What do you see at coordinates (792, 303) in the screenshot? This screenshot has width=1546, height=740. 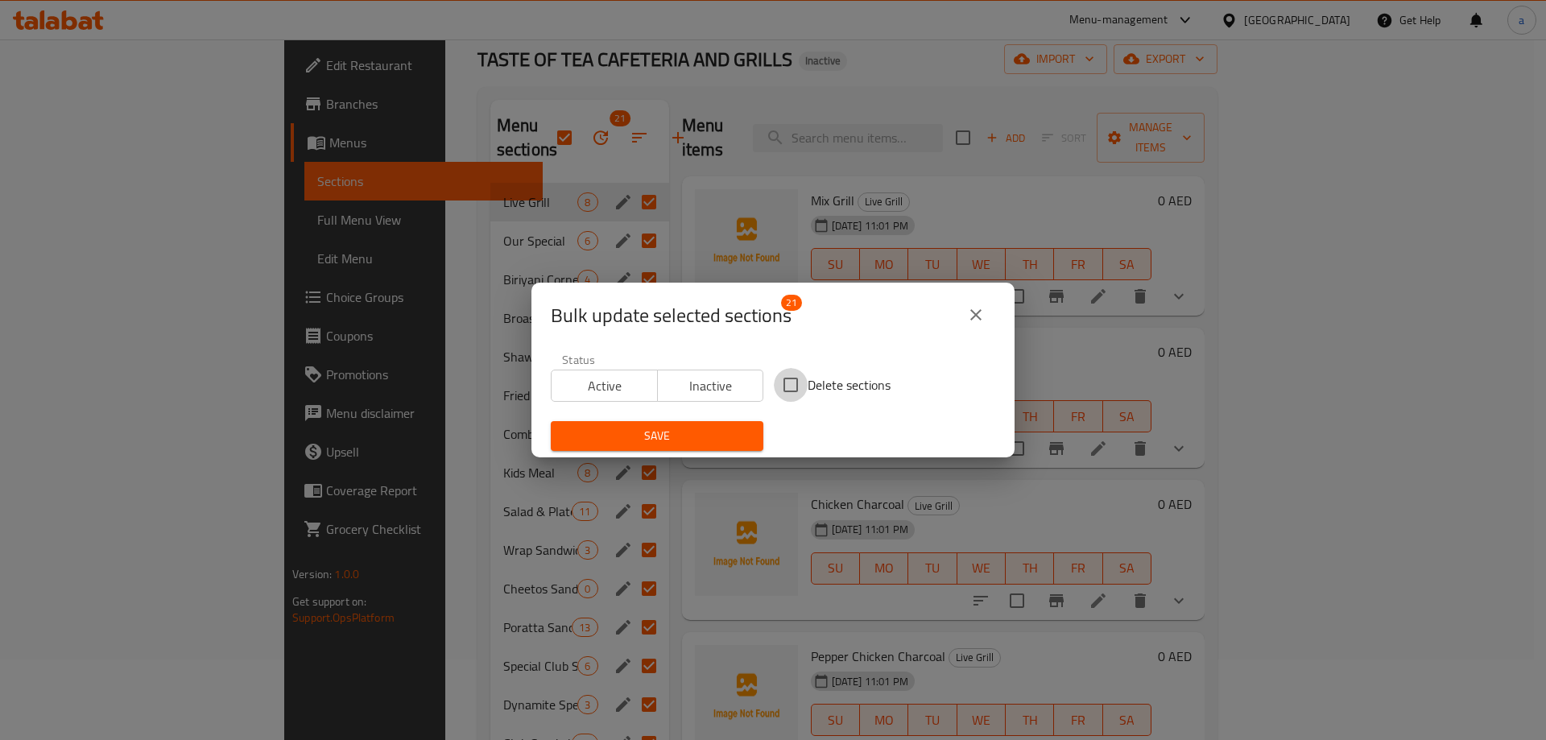 I see `span: 21` at bounding box center [792, 303].